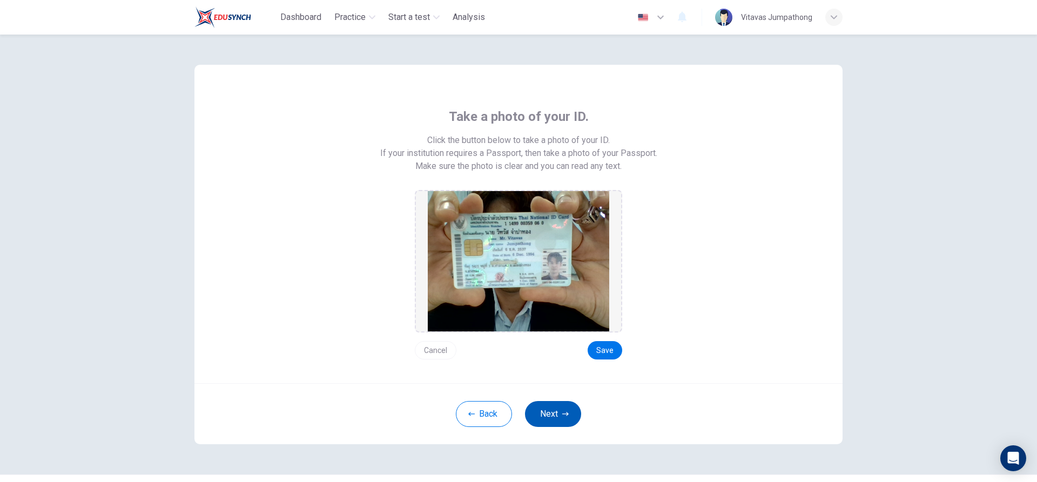 The height and width of the screenshot is (482, 1037). I want to click on button: Cancel, so click(435, 350).